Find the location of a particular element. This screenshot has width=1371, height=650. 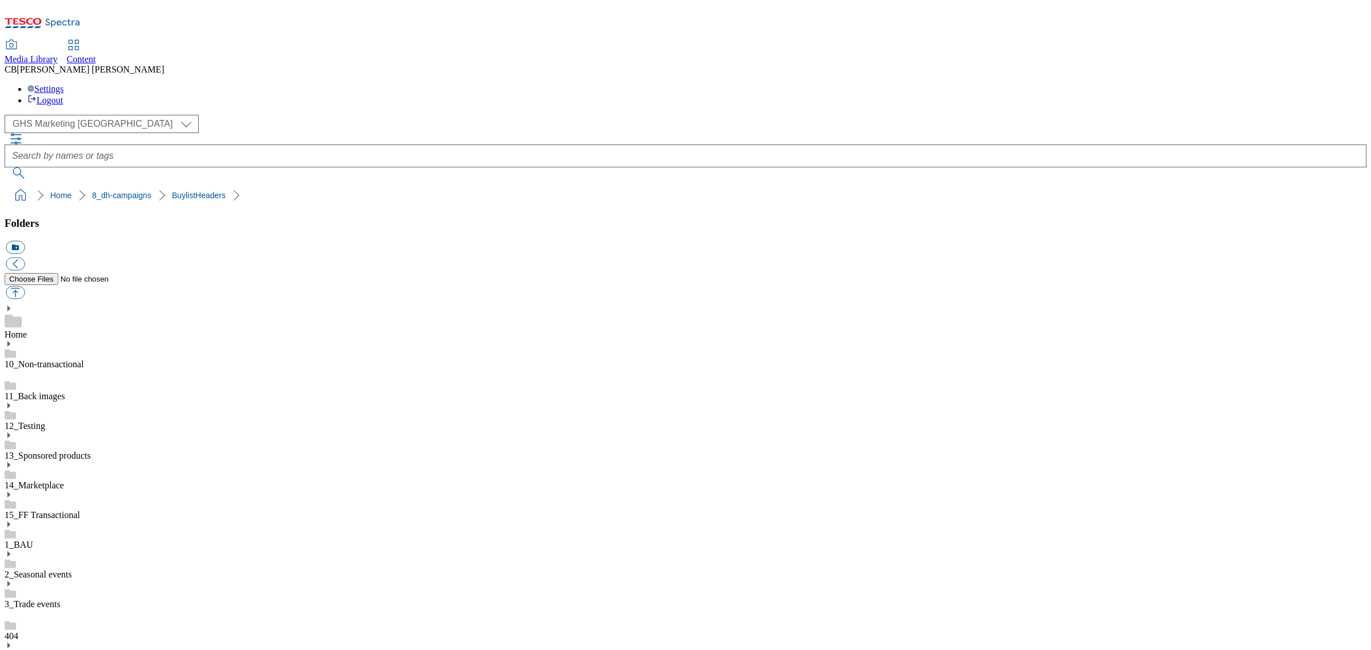

span: Content is located at coordinates (81, 59).